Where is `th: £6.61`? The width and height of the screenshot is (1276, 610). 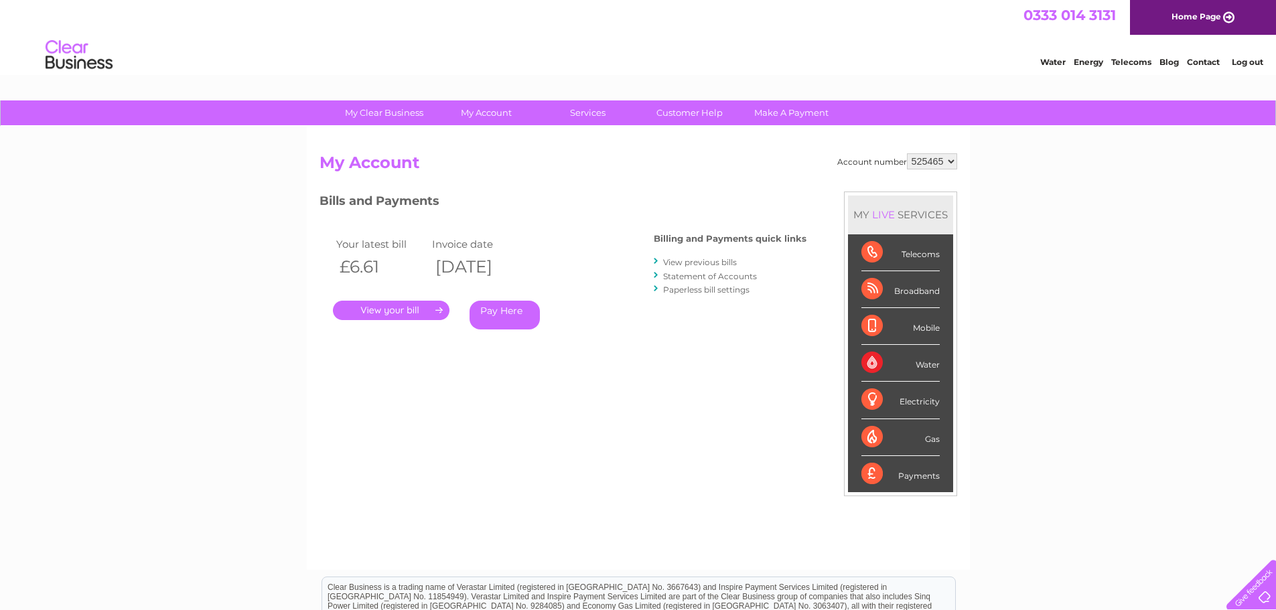 th: £6.61 is located at coordinates (381, 267).